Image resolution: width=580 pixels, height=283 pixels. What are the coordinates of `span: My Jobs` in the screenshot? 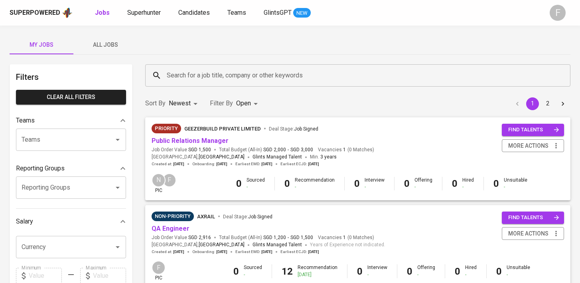 It's located at (41, 45).